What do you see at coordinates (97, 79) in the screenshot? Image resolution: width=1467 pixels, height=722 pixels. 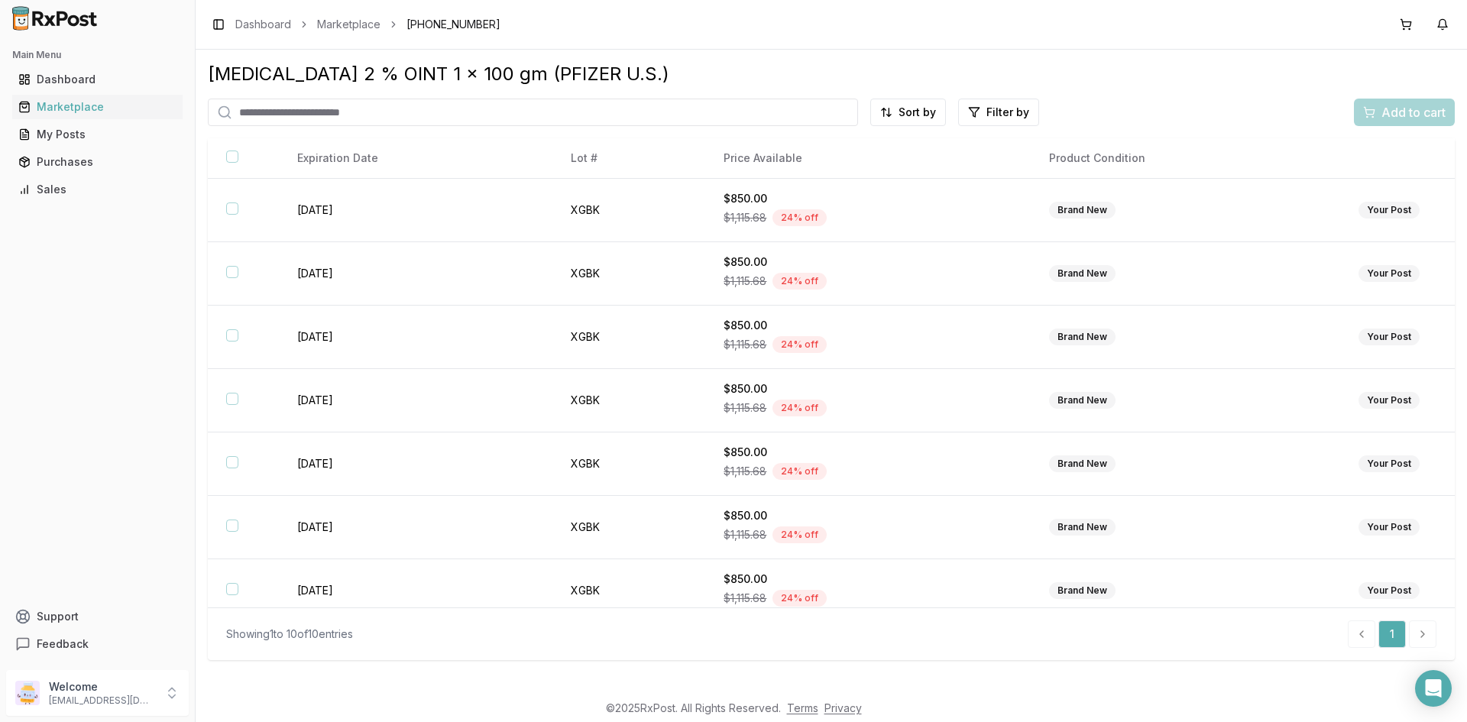 I see `div: Dashboard` at bounding box center [97, 79].